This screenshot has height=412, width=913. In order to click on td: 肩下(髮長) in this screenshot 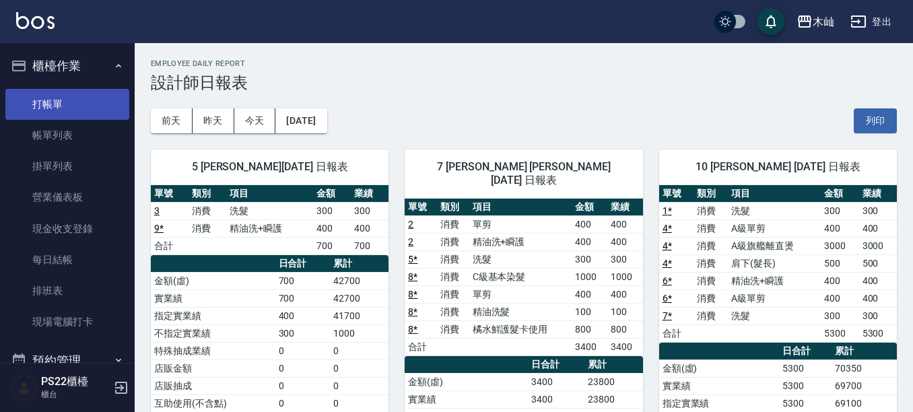, I will do `click(774, 263)`.